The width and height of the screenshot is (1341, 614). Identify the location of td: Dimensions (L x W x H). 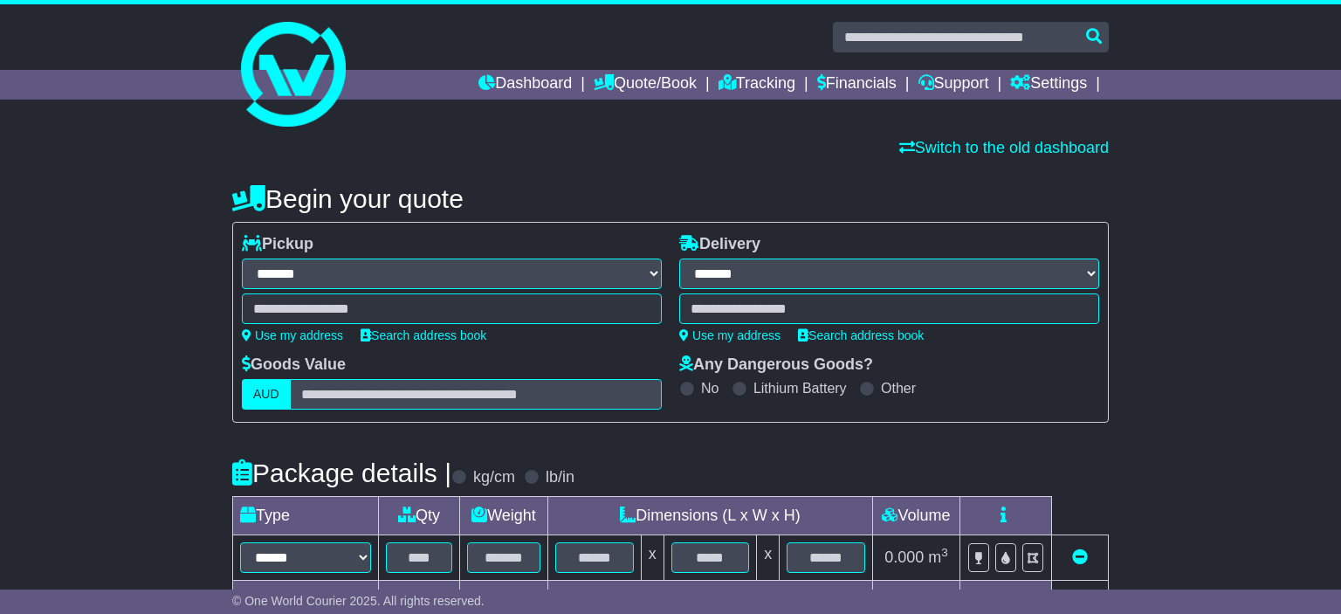
(710, 516).